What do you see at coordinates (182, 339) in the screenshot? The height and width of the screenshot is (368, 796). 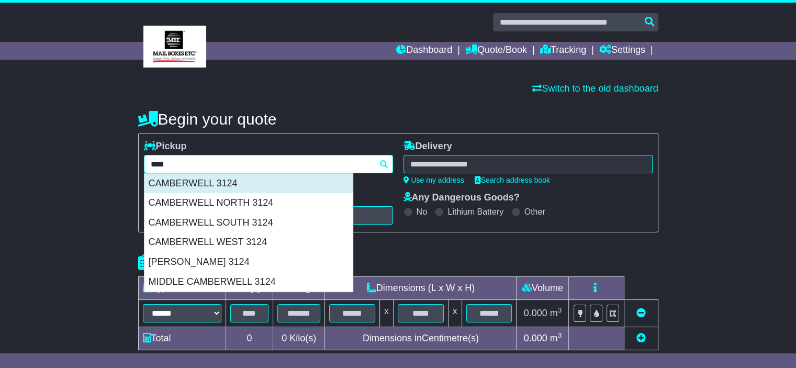 I see `td: Total` at bounding box center [182, 339].